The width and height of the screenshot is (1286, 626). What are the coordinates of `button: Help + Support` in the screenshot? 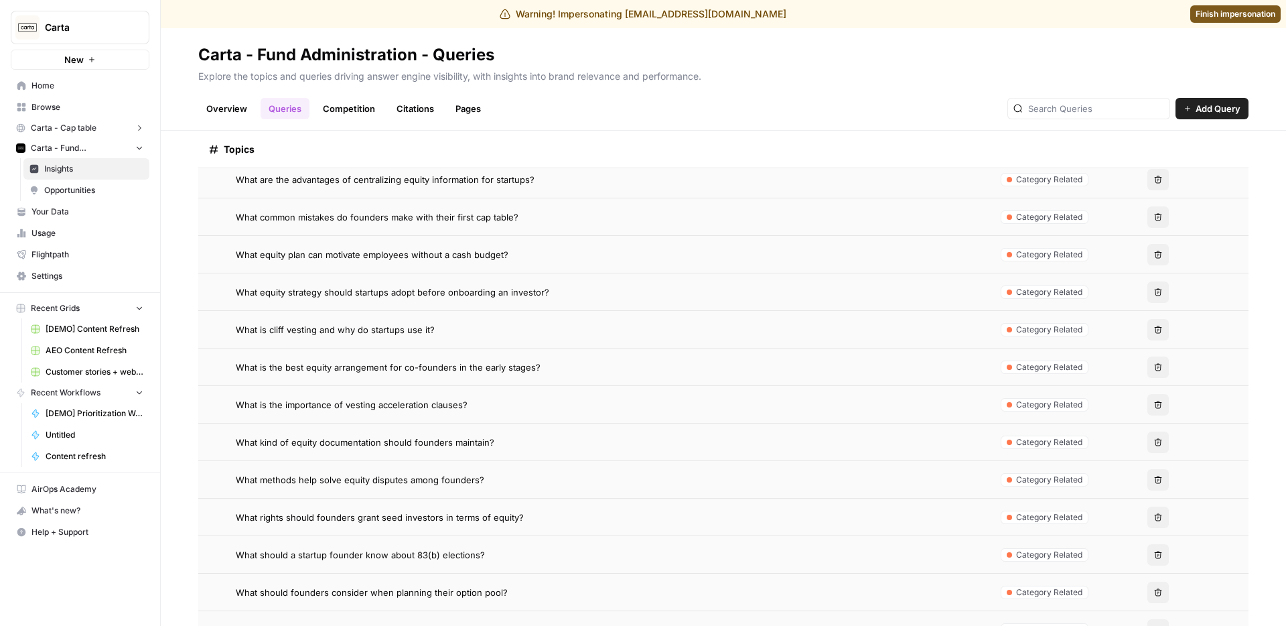 It's located at (80, 532).